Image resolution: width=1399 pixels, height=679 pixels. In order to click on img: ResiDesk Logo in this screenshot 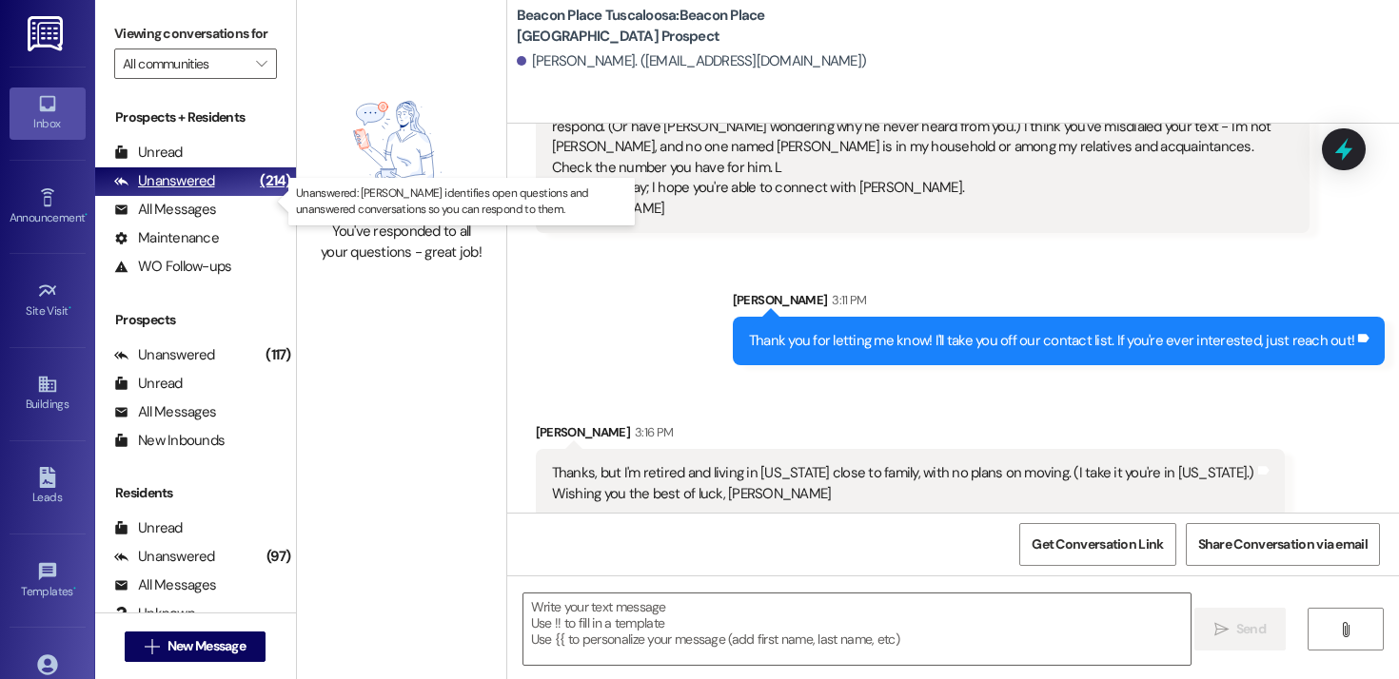, I will do `click(47, 33)`.